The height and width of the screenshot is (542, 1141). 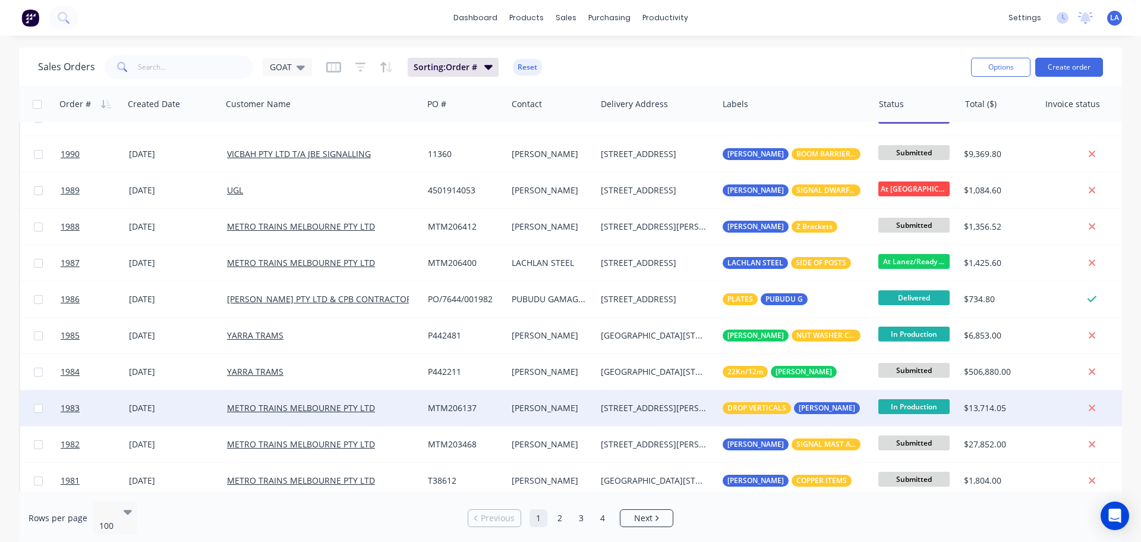 What do you see at coordinates (998, 226) in the screenshot?
I see `div: $1,356.52` at bounding box center [998, 226].